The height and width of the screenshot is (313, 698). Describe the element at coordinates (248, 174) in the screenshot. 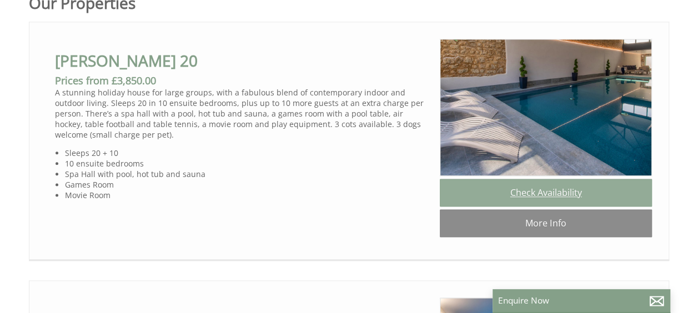

I see `li: Spa Hall with pool, hot tub and sauna` at that location.